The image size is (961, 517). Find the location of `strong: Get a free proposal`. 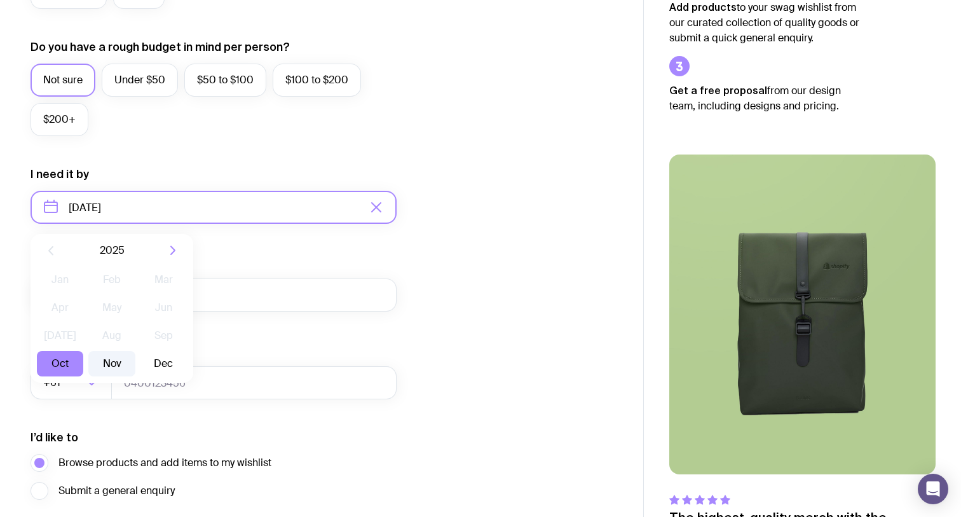

strong: Get a free proposal is located at coordinates (718, 90).